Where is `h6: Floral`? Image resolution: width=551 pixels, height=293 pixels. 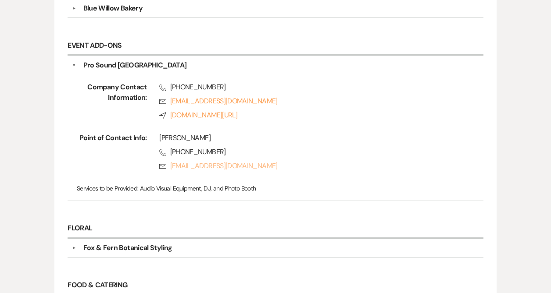 h6: Floral is located at coordinates (275, 229).